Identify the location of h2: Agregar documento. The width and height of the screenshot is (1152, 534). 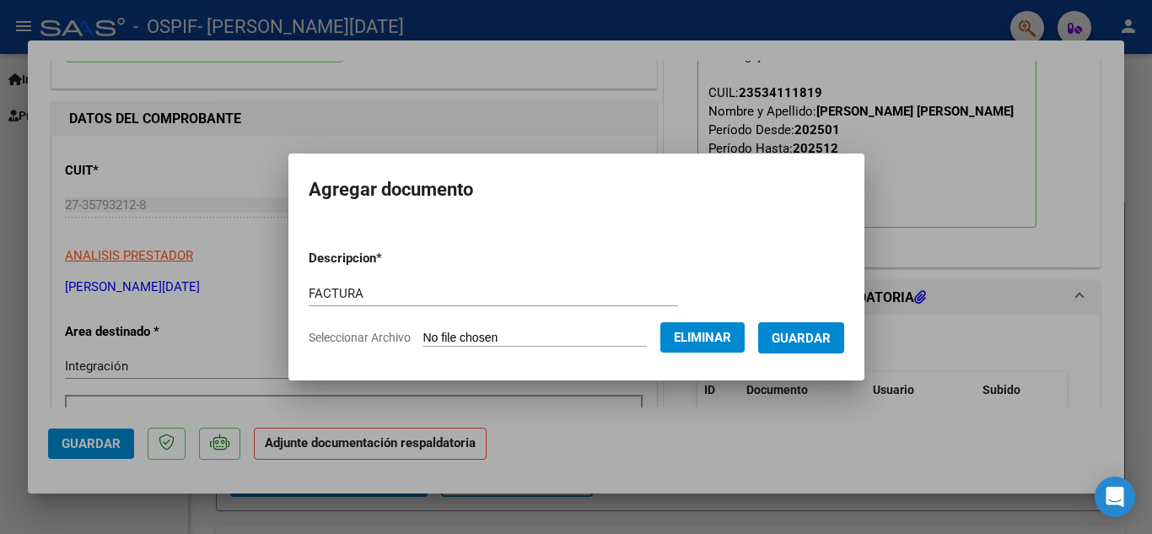
(576, 190).